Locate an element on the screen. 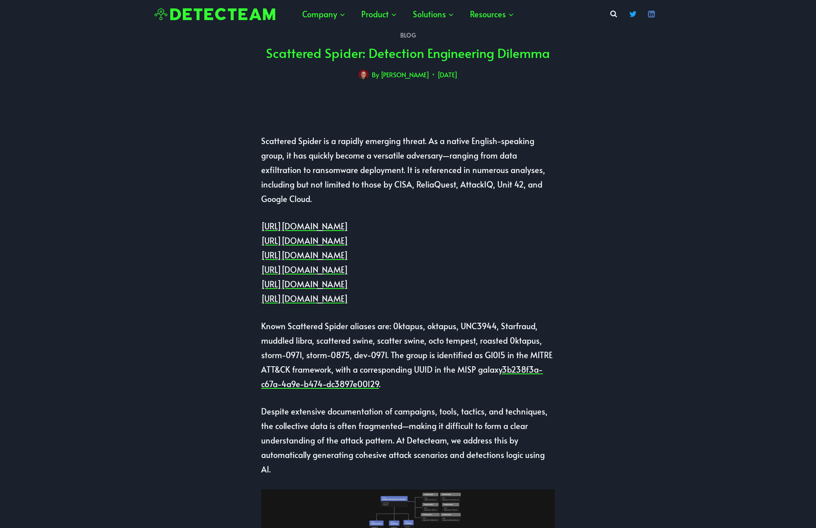 The height and width of the screenshot is (528, 816). span: By is located at coordinates (375, 74).